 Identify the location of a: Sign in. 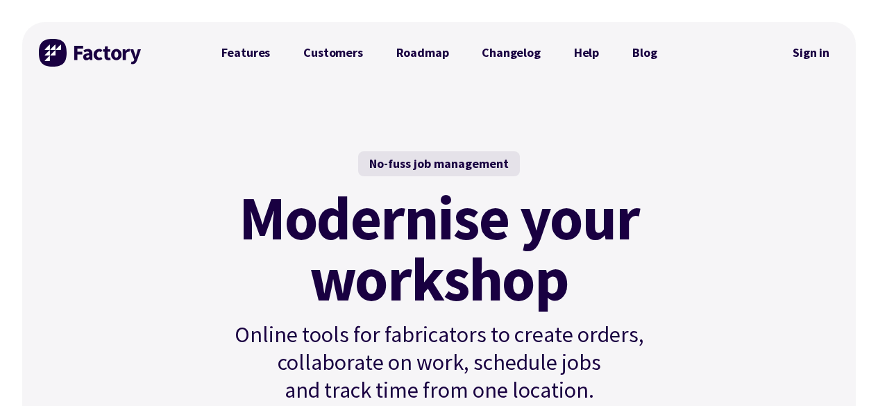
(811, 53).